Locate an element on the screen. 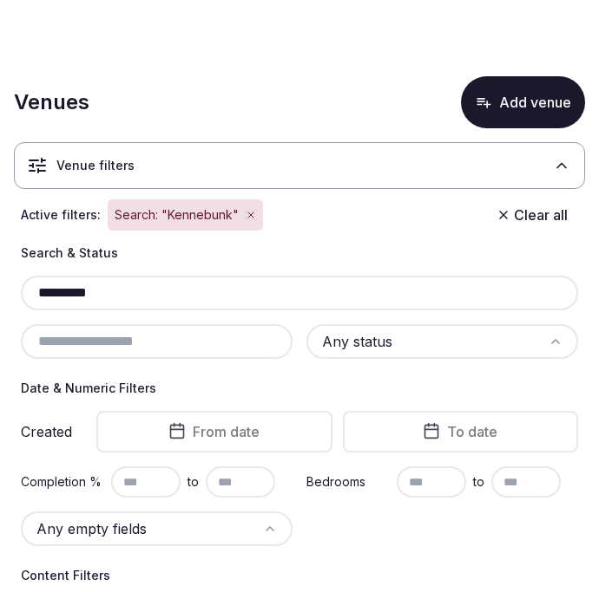  h4: Search & Status is located at coordinates (299, 253).